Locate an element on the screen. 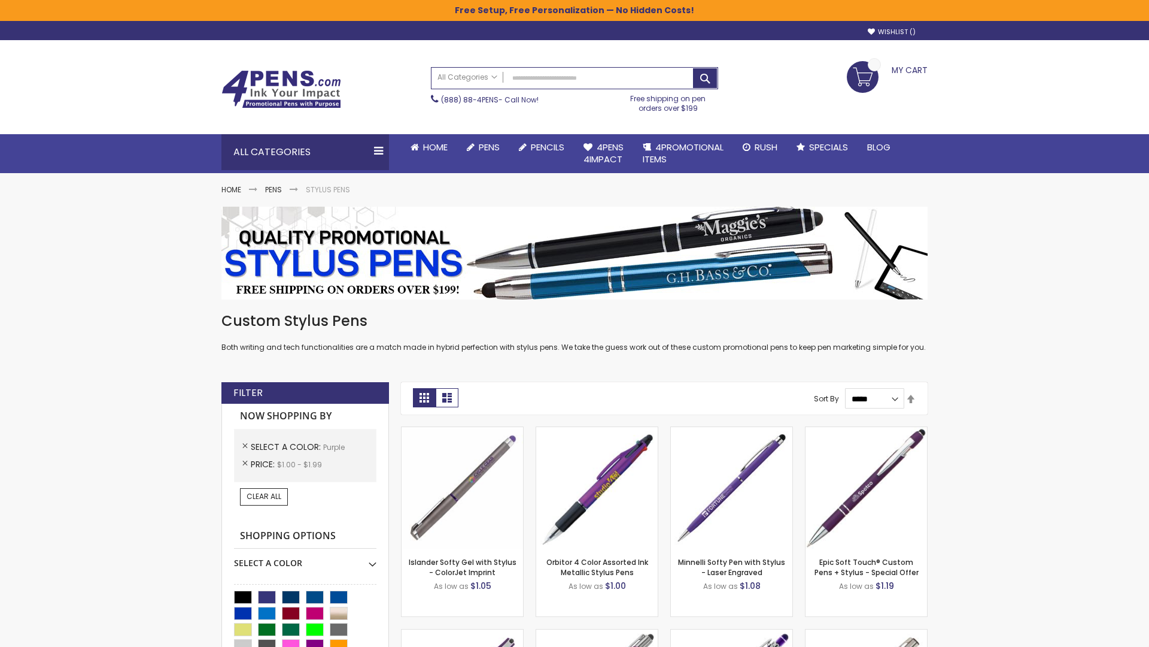 The image size is (1149, 647). img: Stylus Pens is located at coordinates (575, 253).